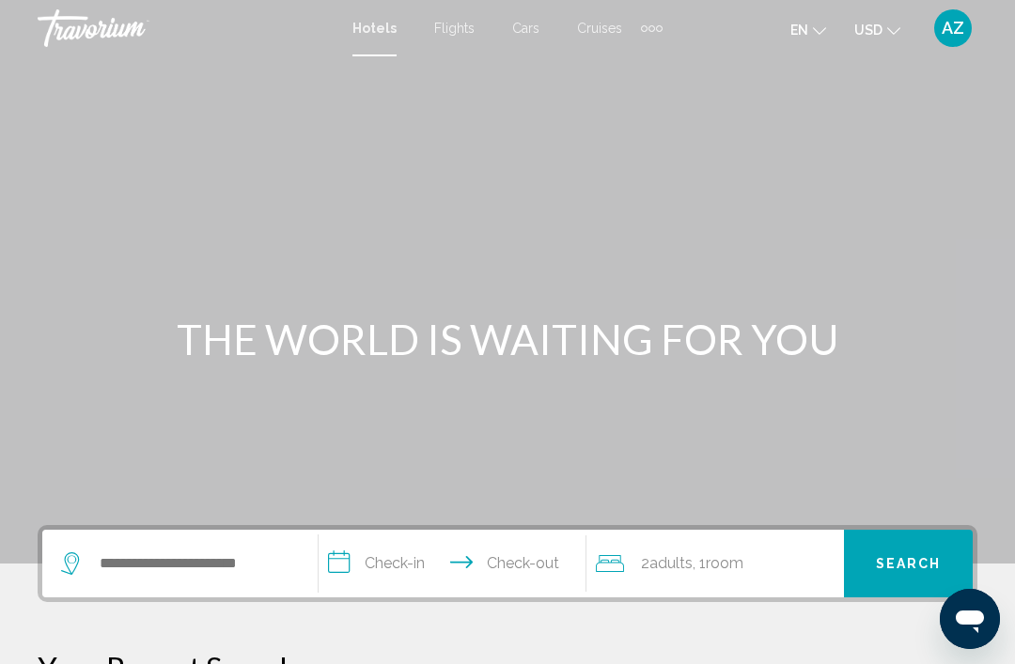 Image resolution: width=1015 pixels, height=664 pixels. What do you see at coordinates (374, 28) in the screenshot?
I see `span: Hotels` at bounding box center [374, 28].